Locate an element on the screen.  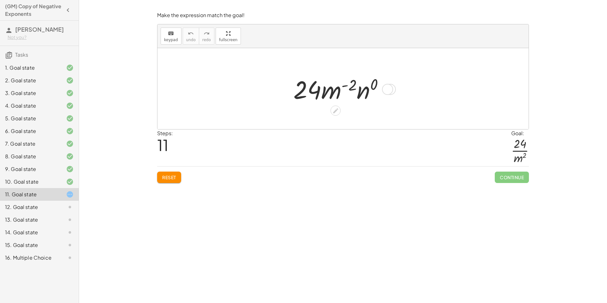
div: 3. Goal state is located at coordinates (30, 93).